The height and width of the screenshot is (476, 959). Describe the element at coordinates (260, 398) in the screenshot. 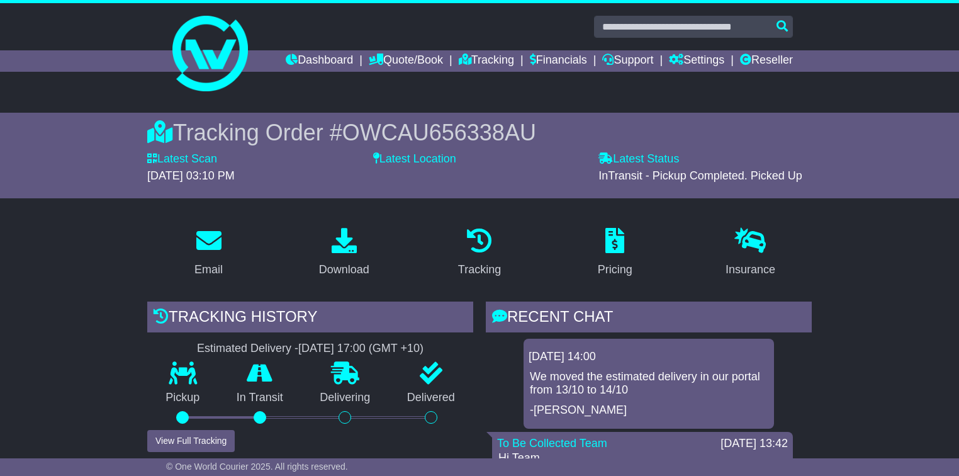

I see `p: In Transit` at that location.